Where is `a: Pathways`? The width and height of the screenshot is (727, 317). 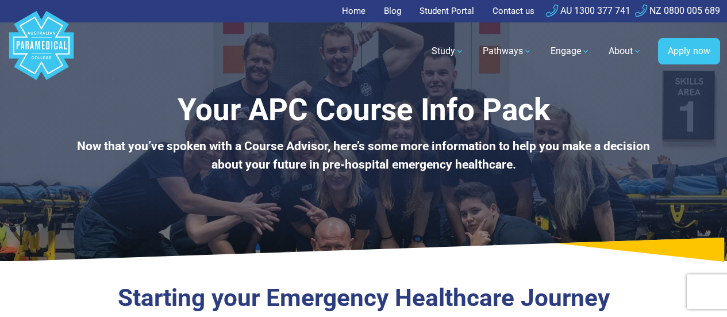 a: Pathways is located at coordinates (507, 51).